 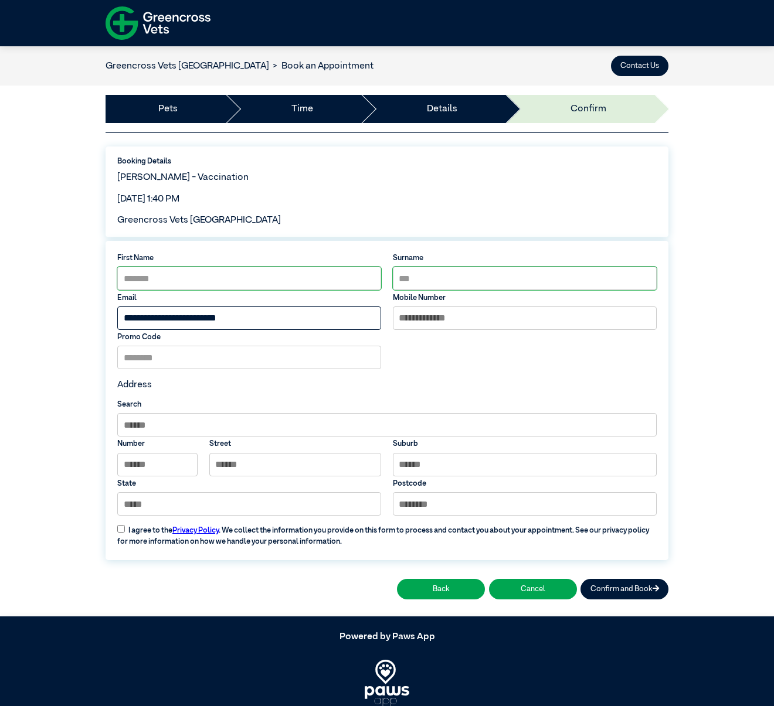 I want to click on label: Suburb, so click(x=525, y=444).